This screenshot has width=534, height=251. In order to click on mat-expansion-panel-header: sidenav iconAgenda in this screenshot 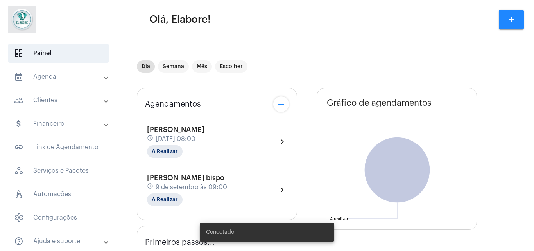, I will do `click(61, 77)`.